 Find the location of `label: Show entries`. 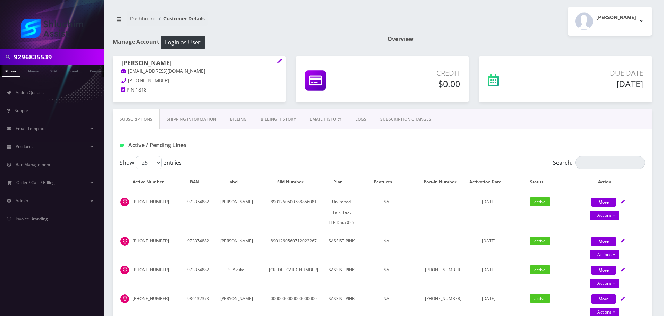

label: Show entries is located at coordinates (151, 163).